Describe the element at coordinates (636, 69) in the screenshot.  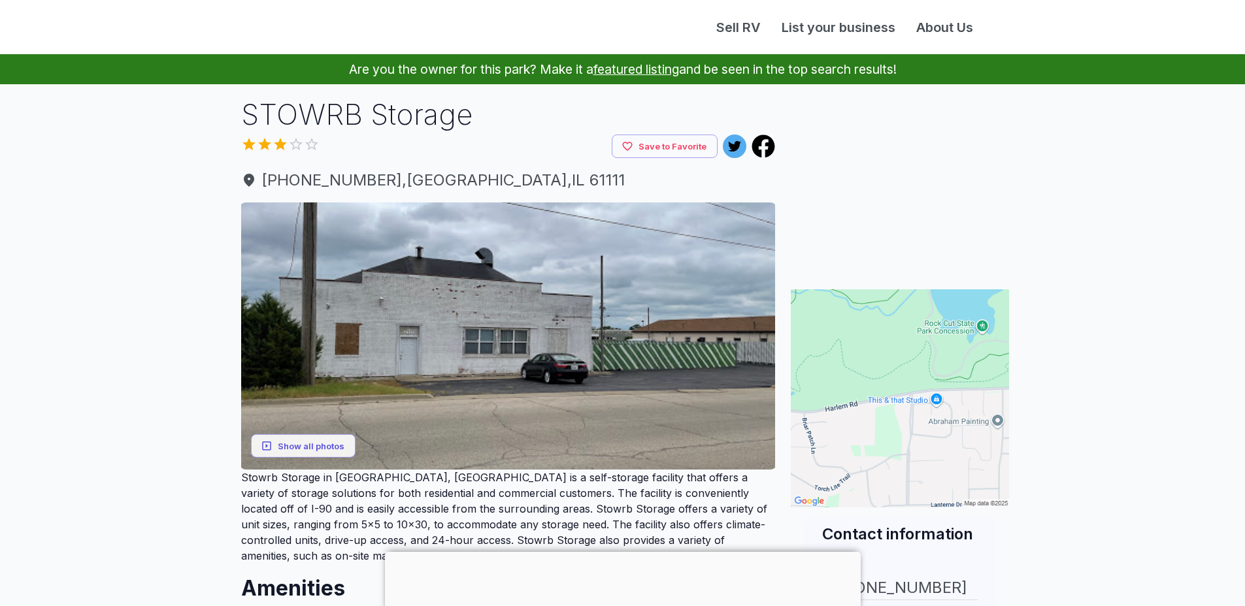
I see `a: featured listing` at that location.